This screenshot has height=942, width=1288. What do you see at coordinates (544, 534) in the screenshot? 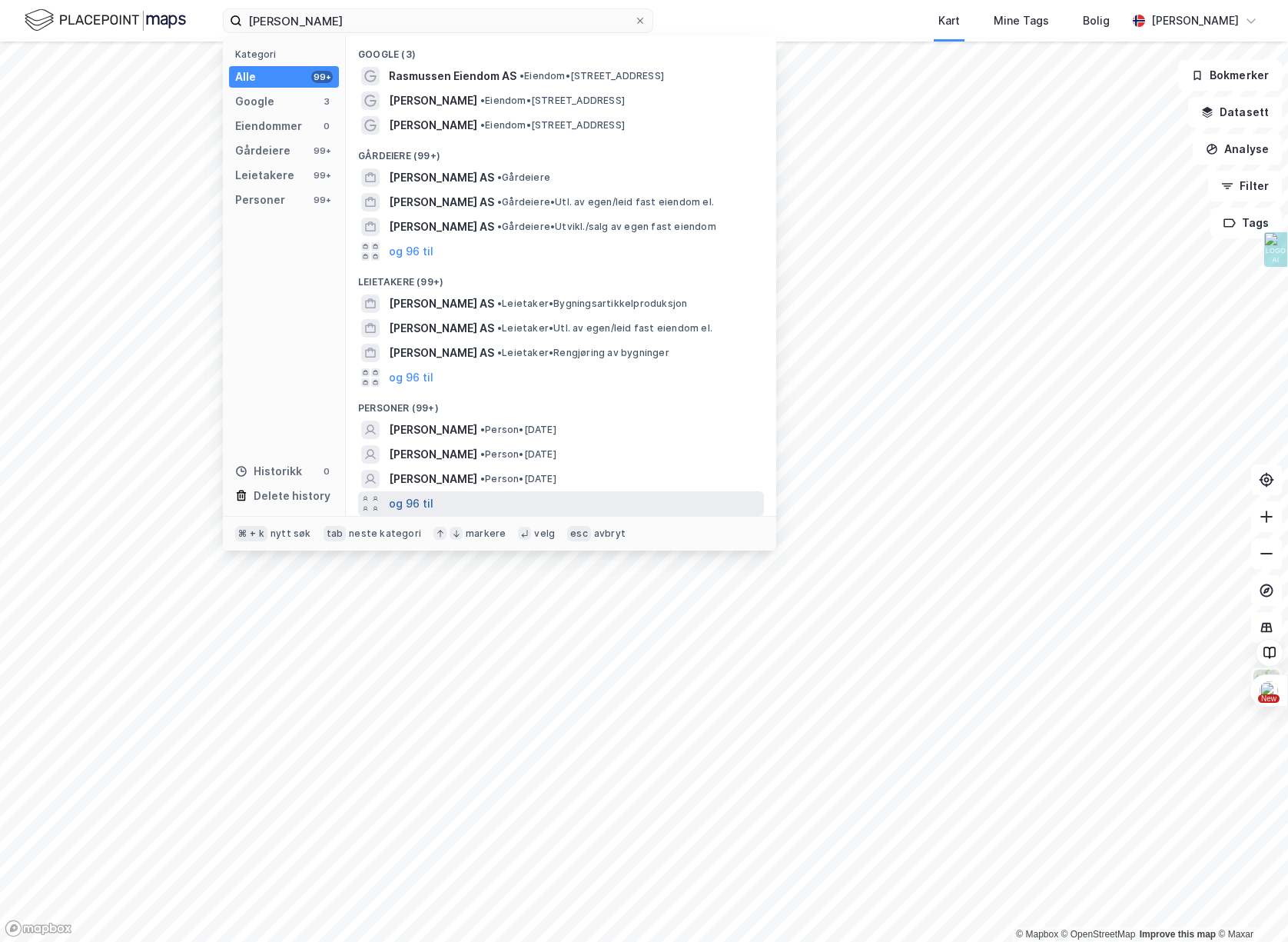
I see `div: velg` at bounding box center [544, 534].